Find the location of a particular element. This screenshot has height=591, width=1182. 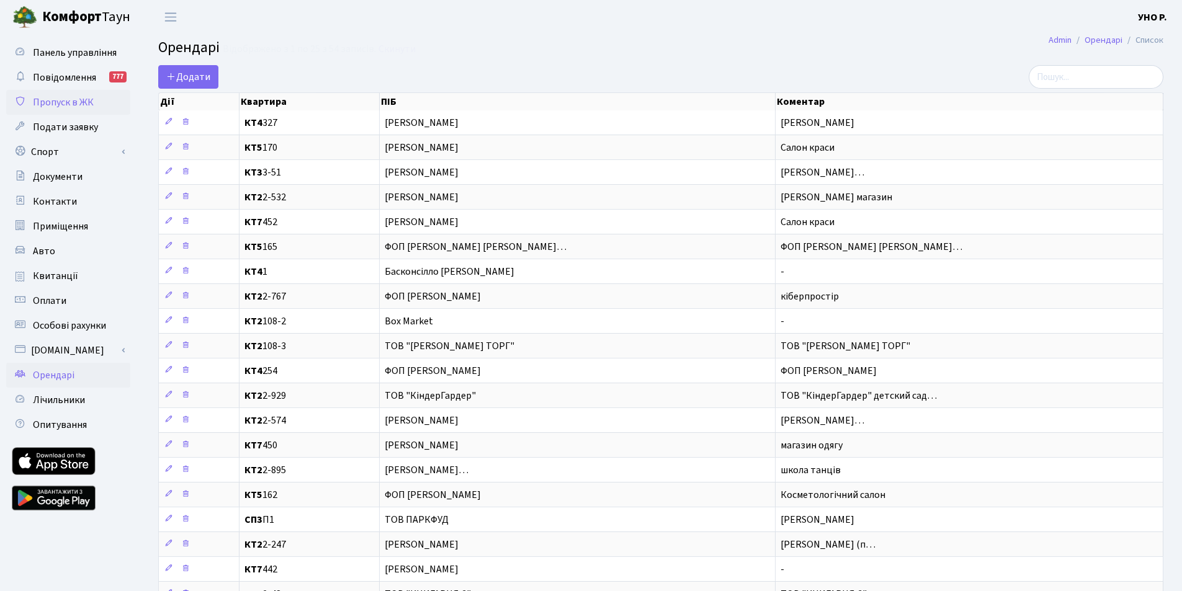

span: школа танців is located at coordinates (810, 470).